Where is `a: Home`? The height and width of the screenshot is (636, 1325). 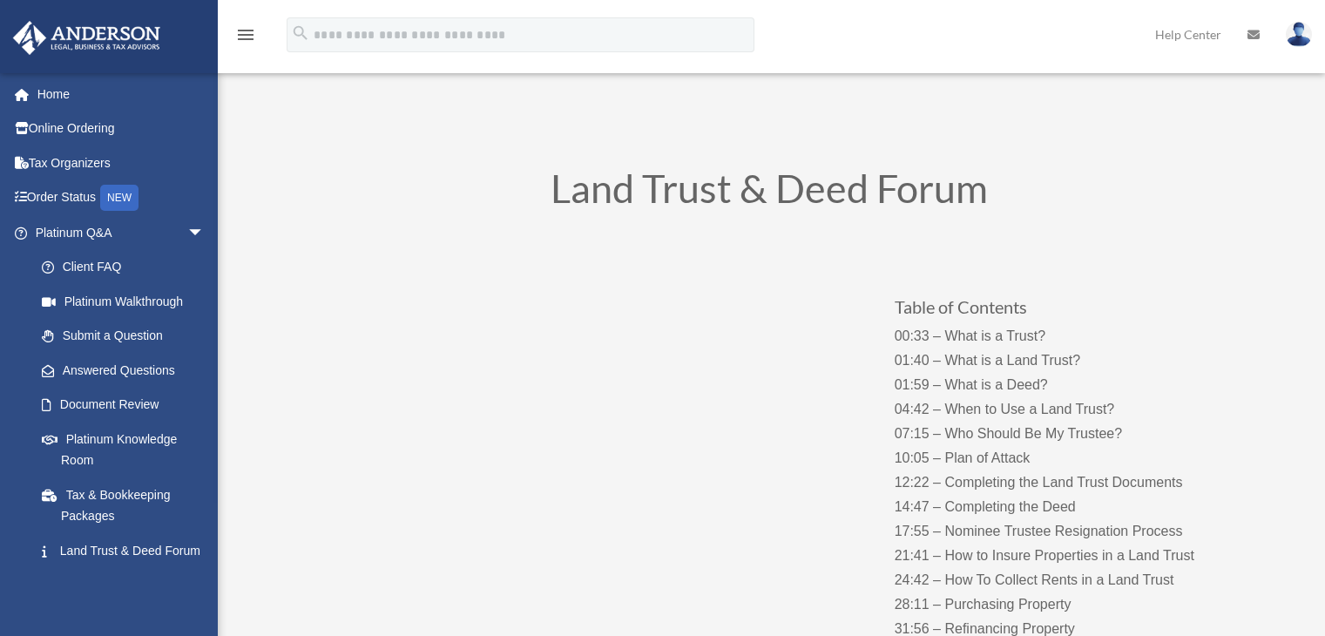 a: Home is located at coordinates (121, 94).